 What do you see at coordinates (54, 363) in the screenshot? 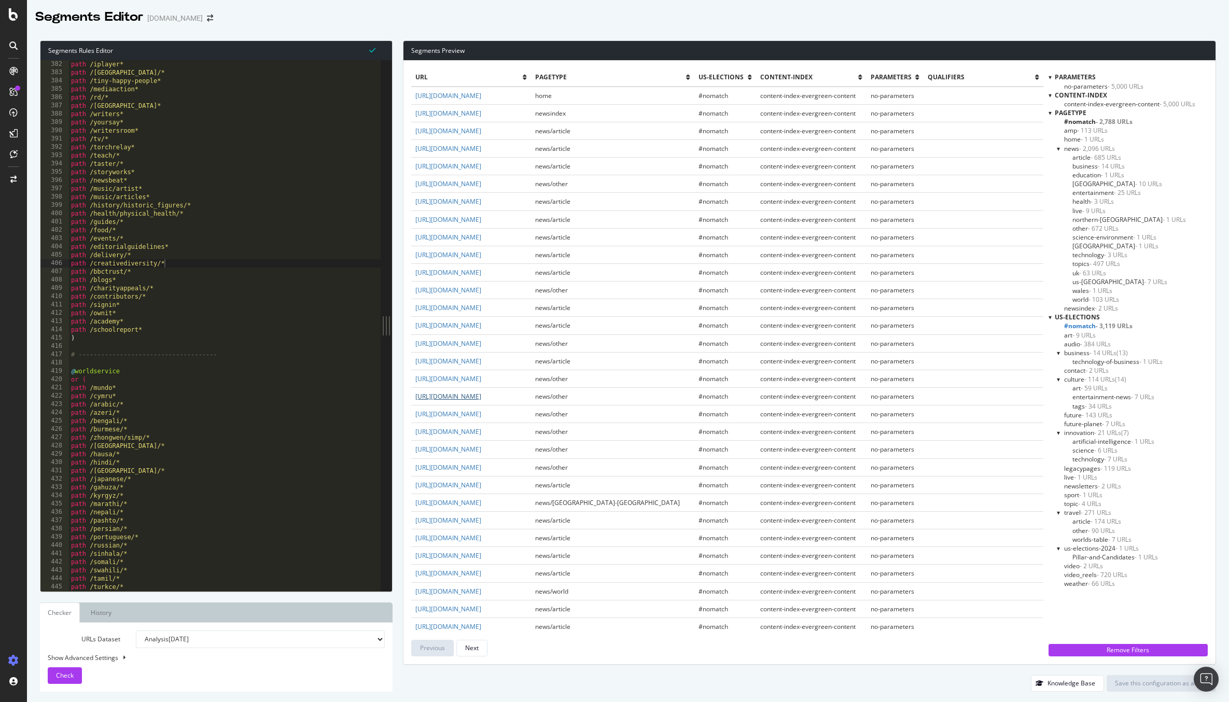
I see `div: 418` at bounding box center [54, 363].